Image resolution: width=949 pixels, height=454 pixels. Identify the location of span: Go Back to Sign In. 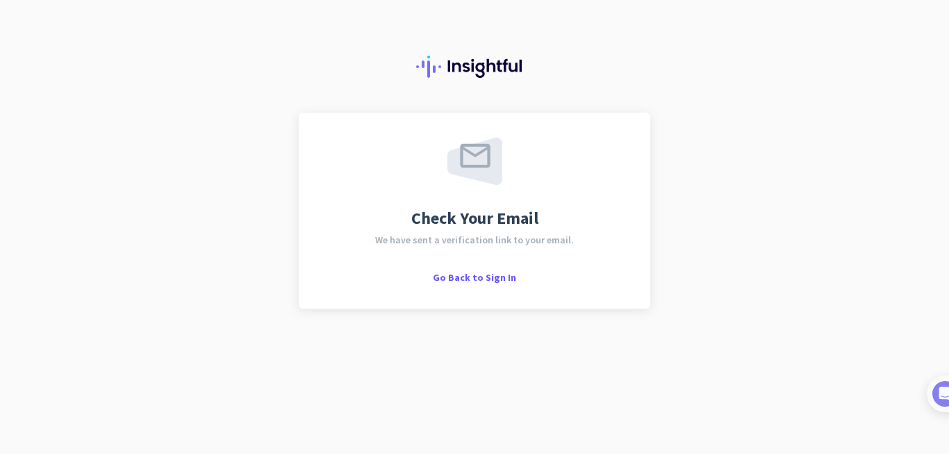
(475, 277).